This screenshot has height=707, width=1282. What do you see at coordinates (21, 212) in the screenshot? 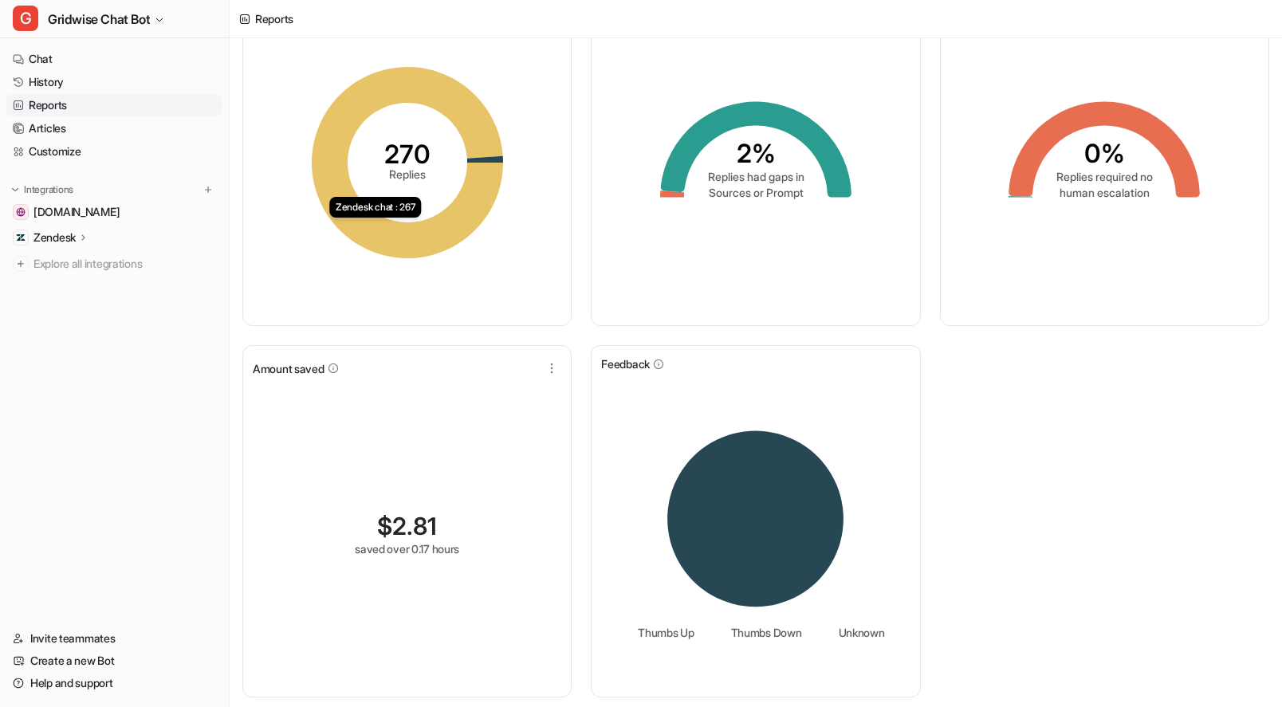
I see `img: gridwise.io` at bounding box center [21, 212].